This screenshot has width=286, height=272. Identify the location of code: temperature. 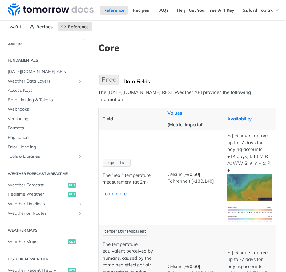
(116, 162).